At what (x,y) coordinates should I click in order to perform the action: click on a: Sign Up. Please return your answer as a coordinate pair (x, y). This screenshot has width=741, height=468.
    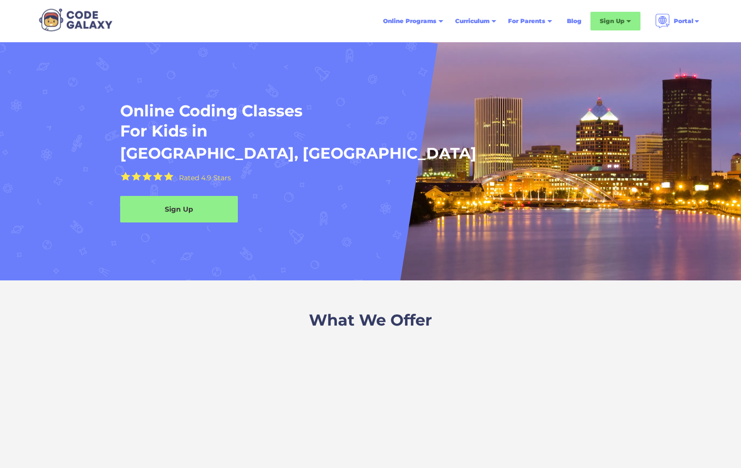
    Looking at the image, I should click on (179, 209).